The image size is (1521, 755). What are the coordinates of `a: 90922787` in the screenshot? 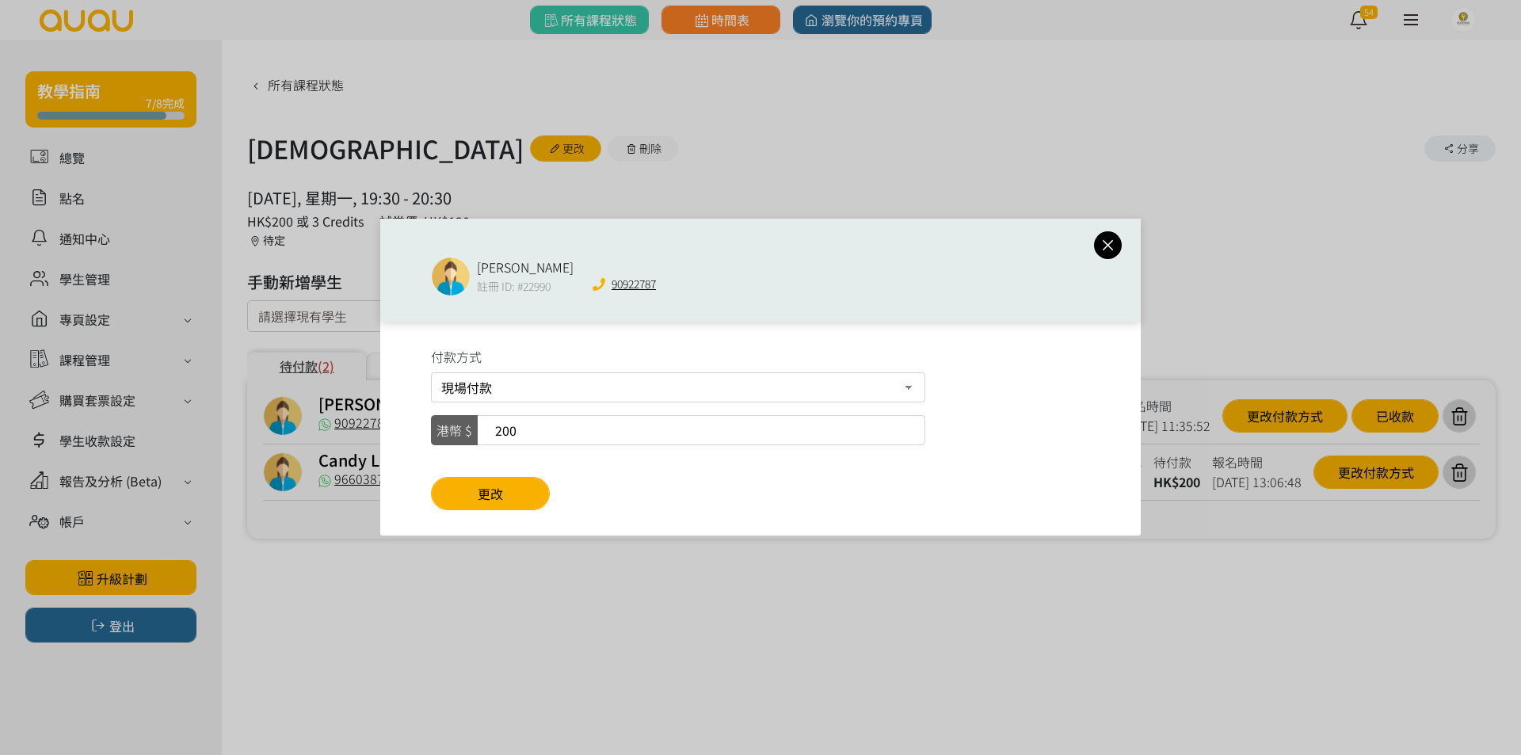 It's located at (624, 284).